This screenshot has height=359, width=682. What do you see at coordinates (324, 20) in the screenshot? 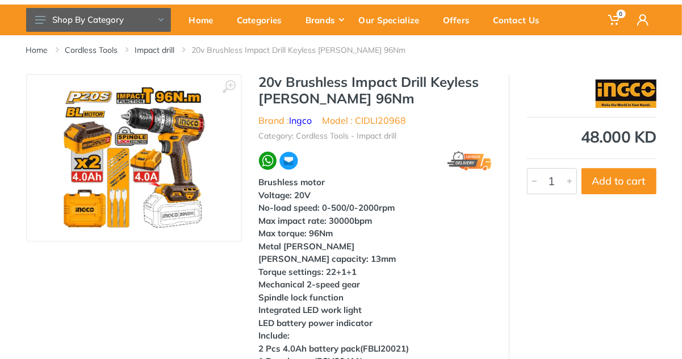
I see `div: Brands` at bounding box center [324, 20].